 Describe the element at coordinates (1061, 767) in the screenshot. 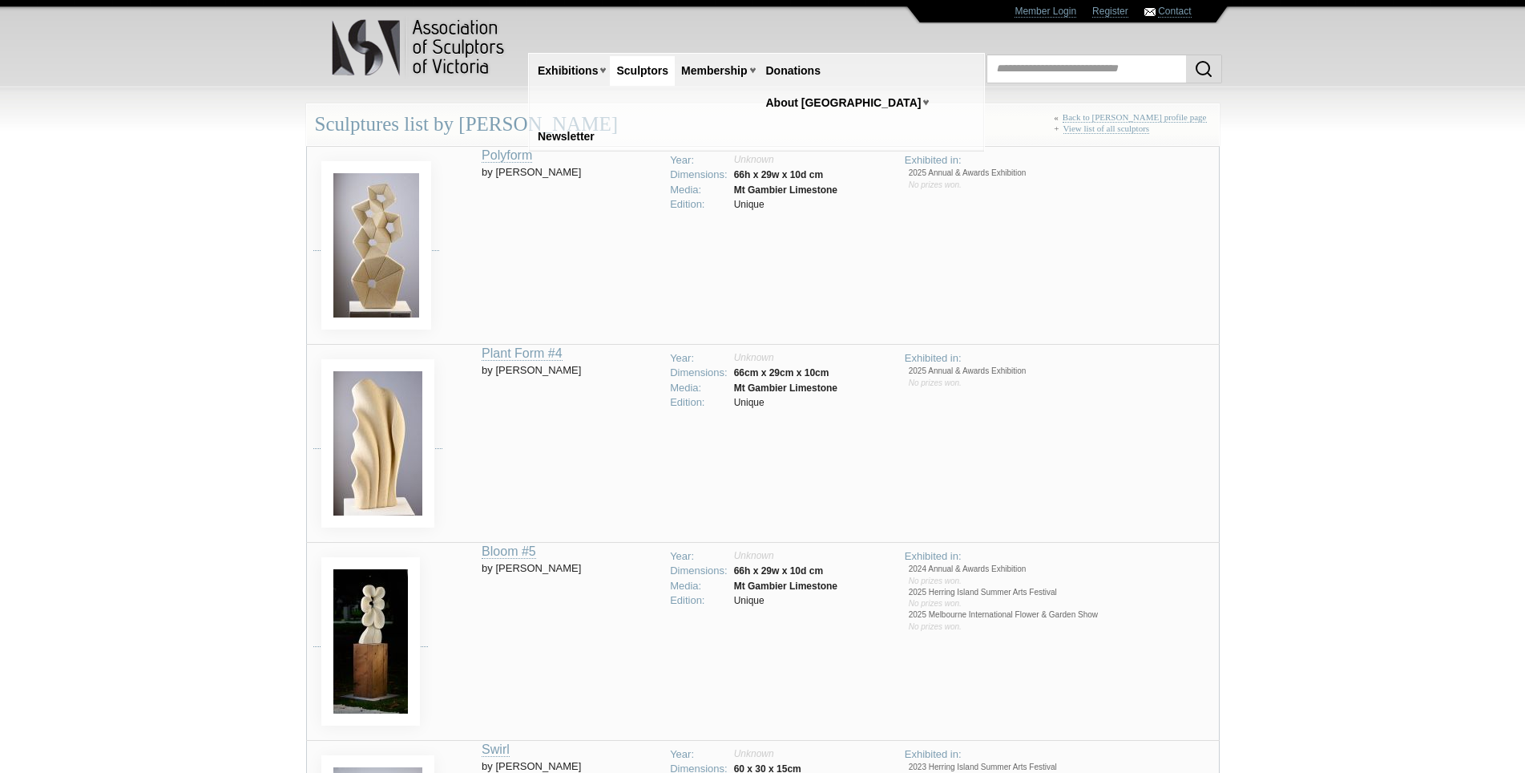

I see `li: 2023 Herring Island Summer Arts Festival` at that location.